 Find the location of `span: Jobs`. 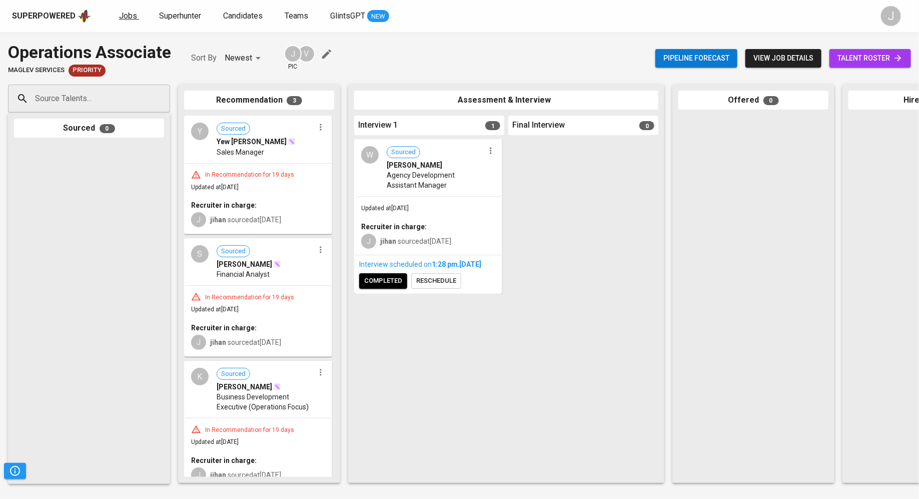

span: Jobs is located at coordinates (128, 16).